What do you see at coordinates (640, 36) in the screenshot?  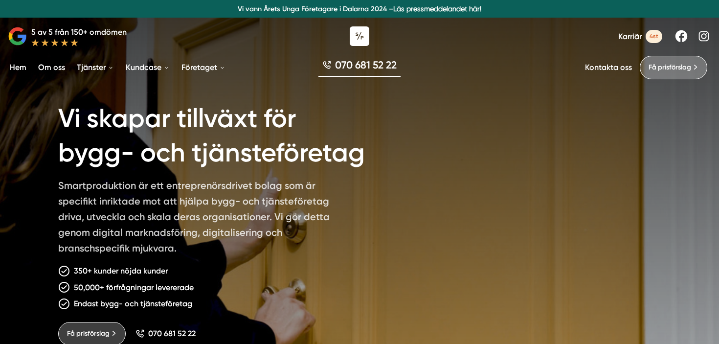 I see `a: Karriär 4st` at bounding box center [640, 36].